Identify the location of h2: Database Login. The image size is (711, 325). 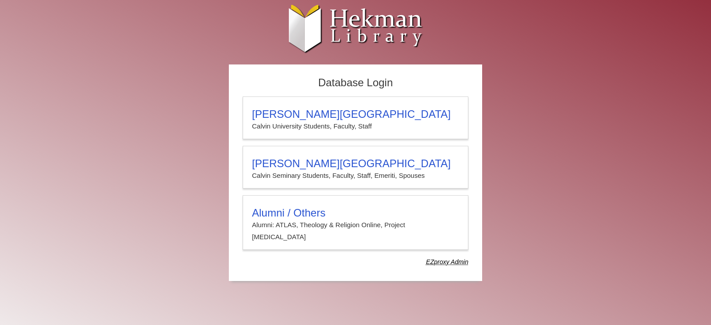
(356, 83).